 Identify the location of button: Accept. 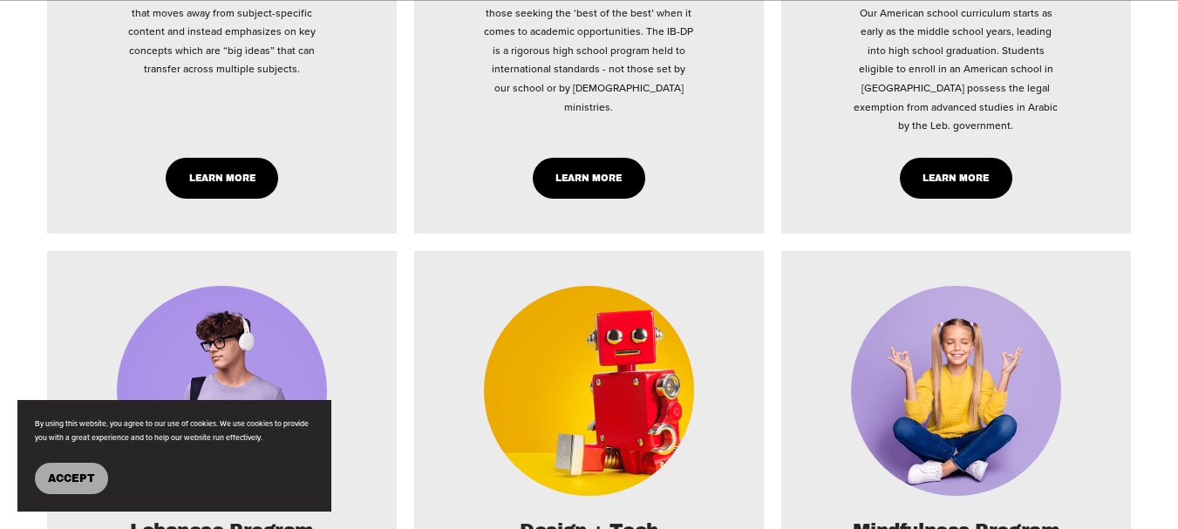
(71, 479).